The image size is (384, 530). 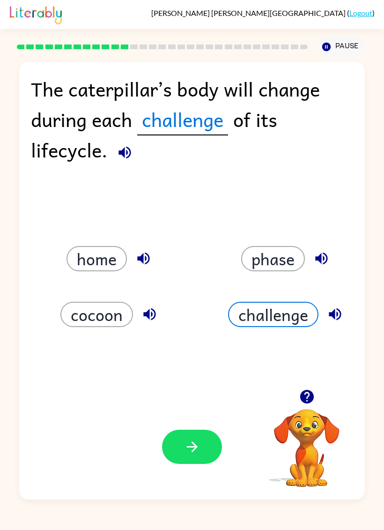 I want to click on button: phase, so click(x=273, y=259).